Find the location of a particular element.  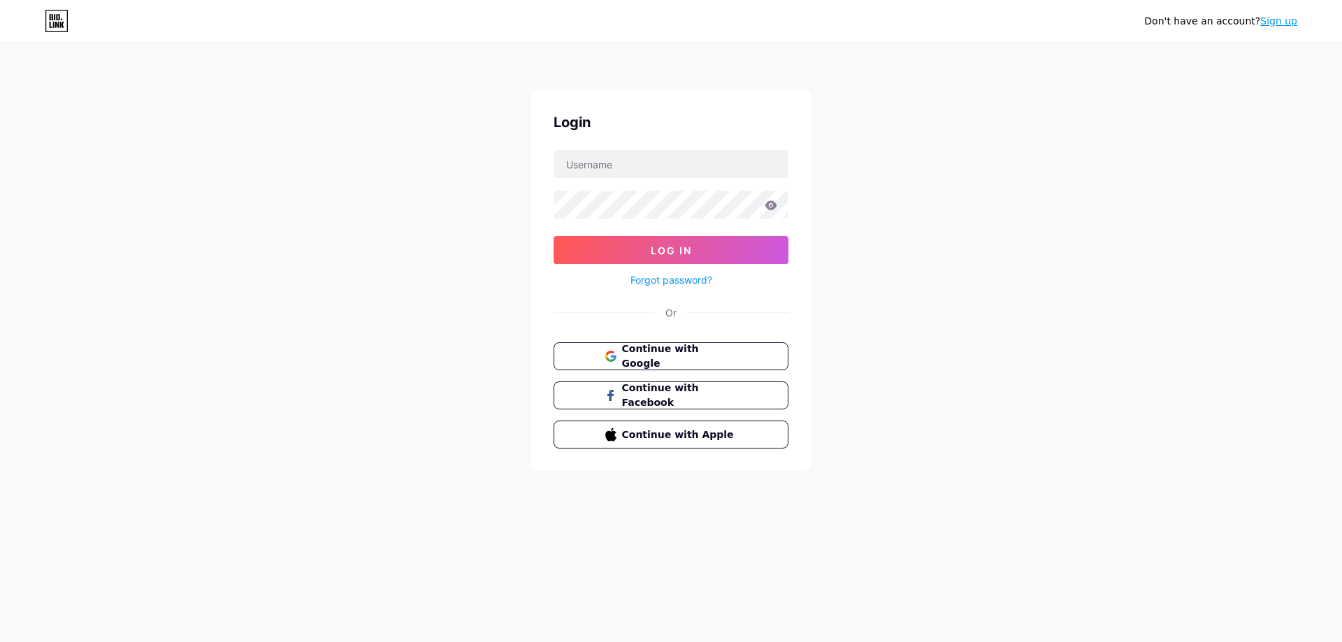

button: Log In is located at coordinates (671, 250).